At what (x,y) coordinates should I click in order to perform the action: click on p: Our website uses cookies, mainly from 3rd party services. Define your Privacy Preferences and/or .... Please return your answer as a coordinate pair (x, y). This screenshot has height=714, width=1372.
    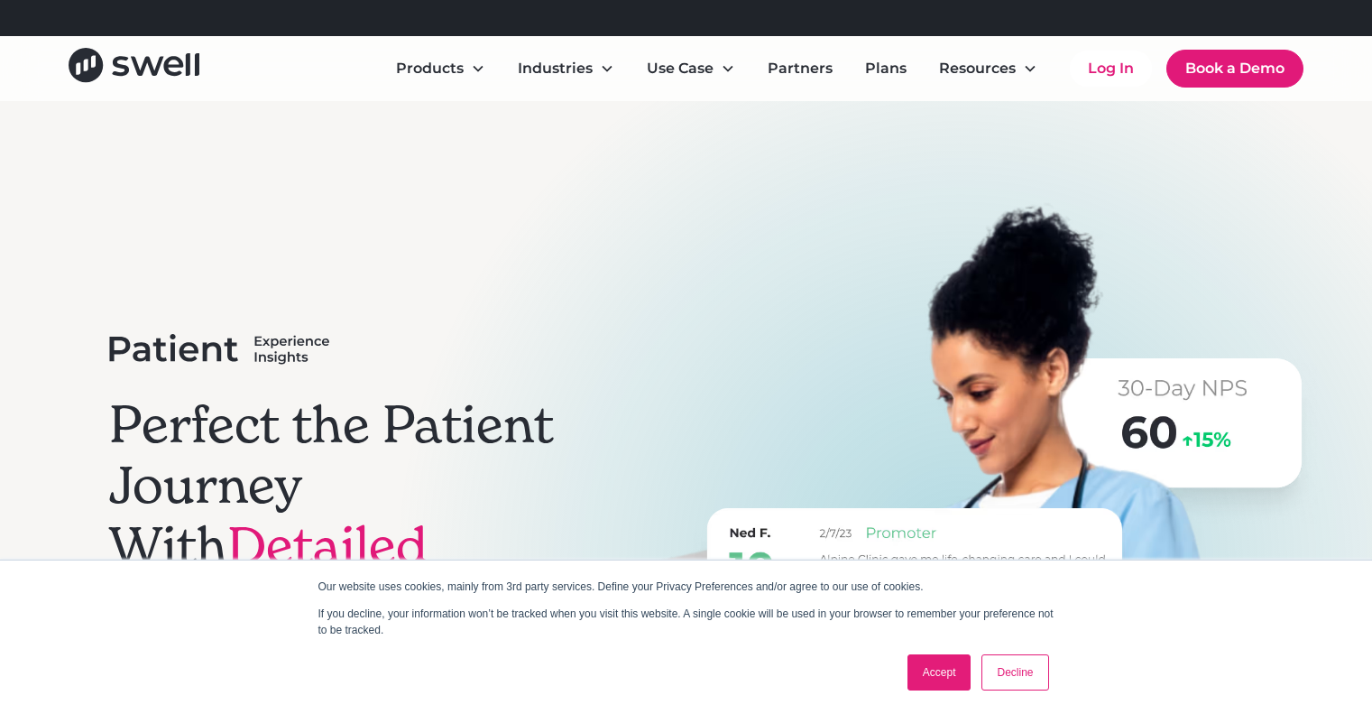
    Looking at the image, I should click on (686, 586).